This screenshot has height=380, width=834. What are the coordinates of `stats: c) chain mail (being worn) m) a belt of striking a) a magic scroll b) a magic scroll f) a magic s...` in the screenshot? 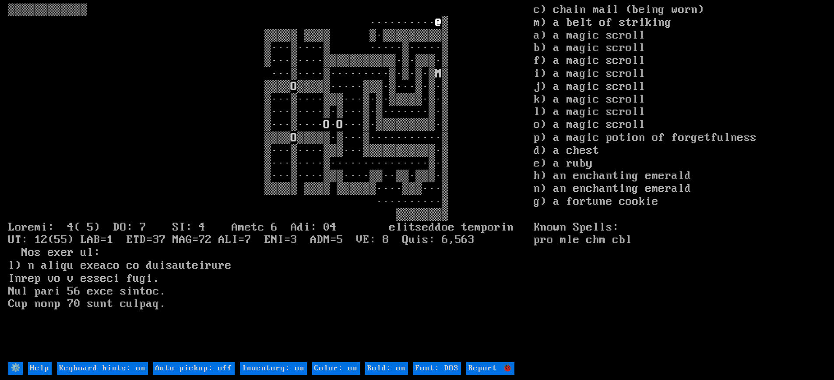 It's located at (680, 182).